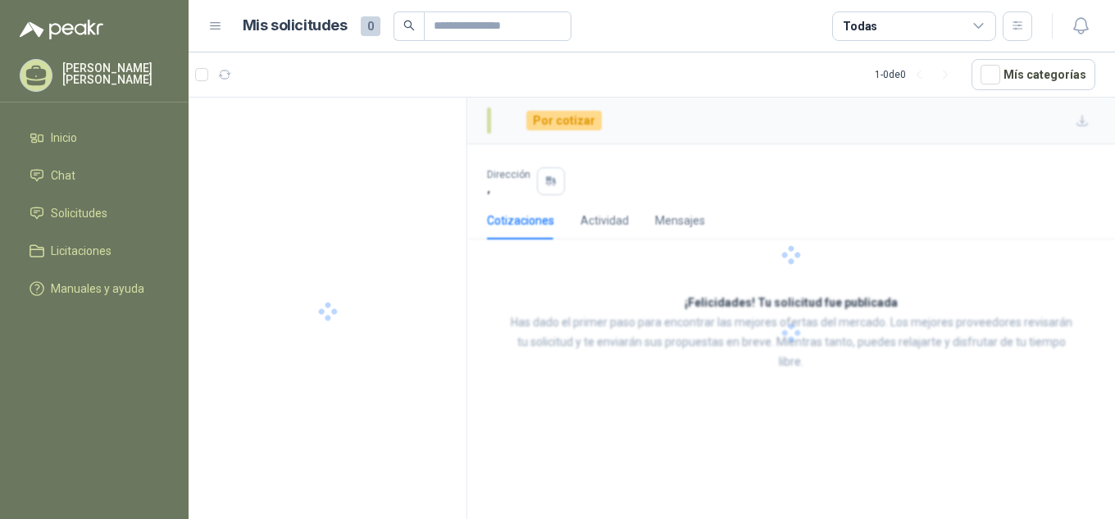 Image resolution: width=1115 pixels, height=519 pixels. I want to click on span: Chat, so click(63, 175).